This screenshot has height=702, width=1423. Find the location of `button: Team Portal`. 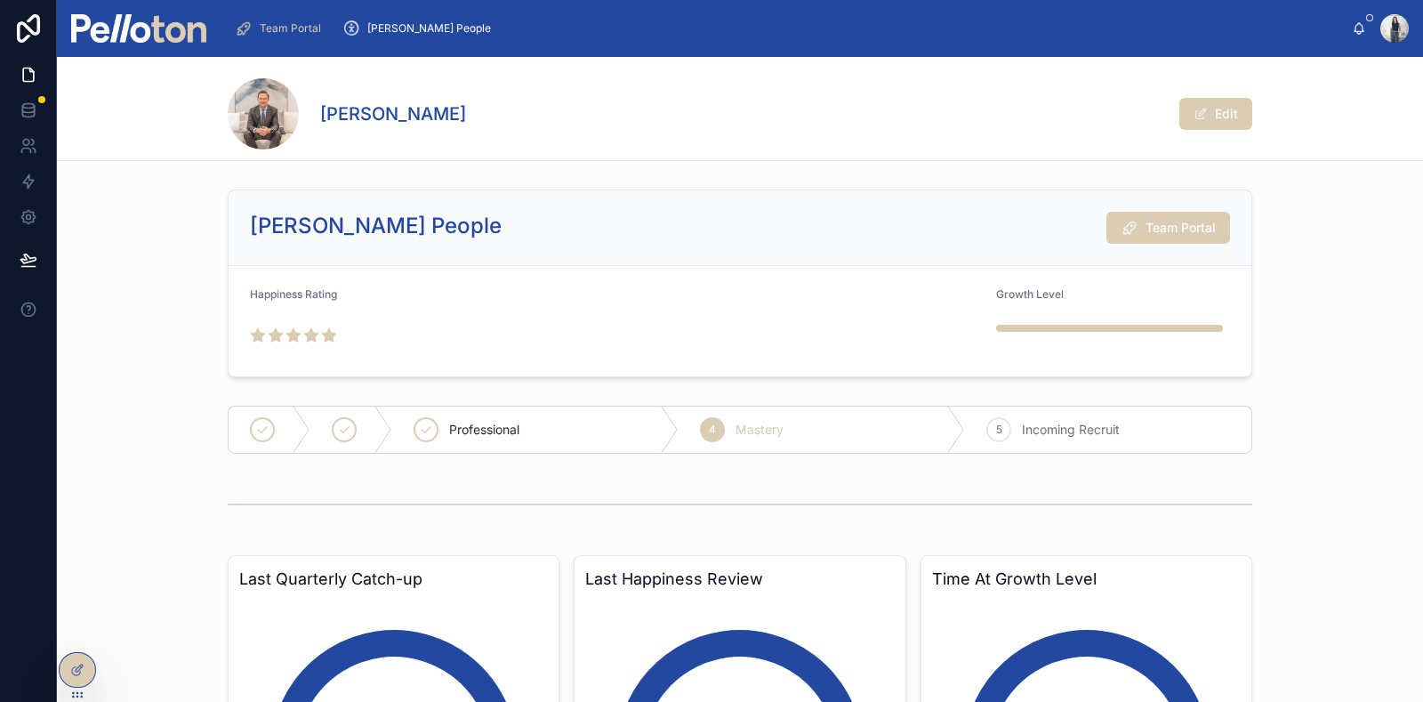

button: Team Portal is located at coordinates (1168, 228).